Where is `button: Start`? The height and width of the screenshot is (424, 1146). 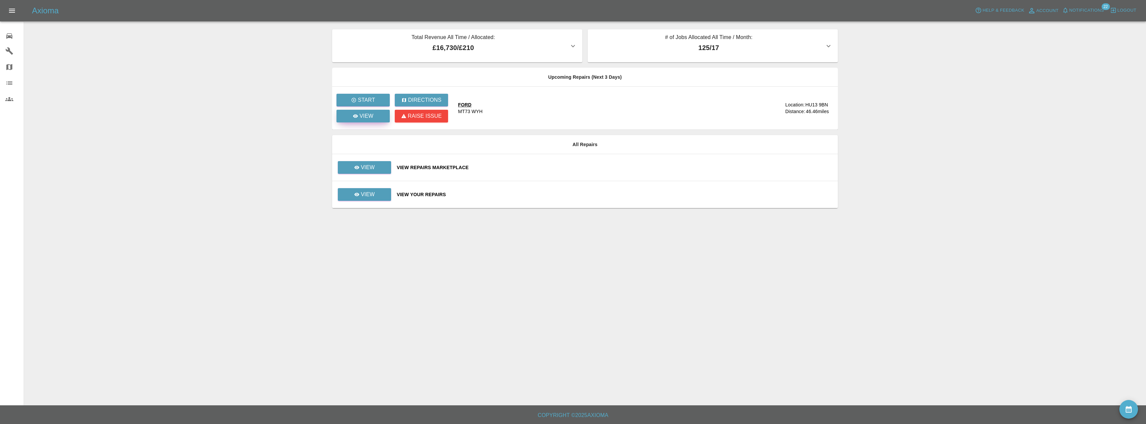
button: Start is located at coordinates (363, 100).